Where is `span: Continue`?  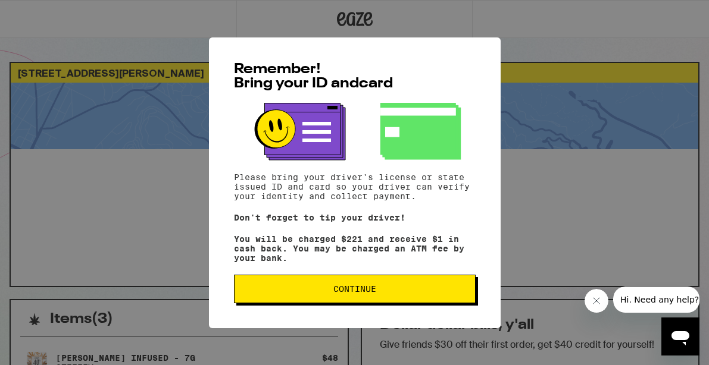 span: Continue is located at coordinates (355, 289).